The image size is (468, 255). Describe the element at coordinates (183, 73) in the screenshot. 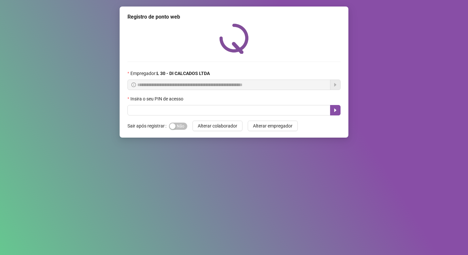

I see `strong: L 30 - DI CALCADOS LTDA` at that location.